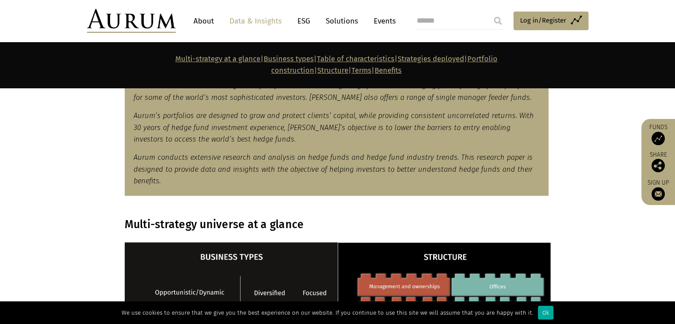  I want to click on h3: Multi-strategy universe at a glance, so click(337, 225).